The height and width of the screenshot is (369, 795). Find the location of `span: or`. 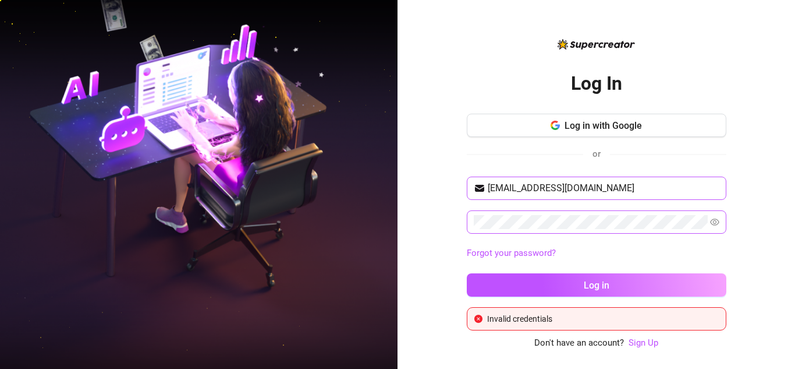

span: or is located at coordinates (597, 154).